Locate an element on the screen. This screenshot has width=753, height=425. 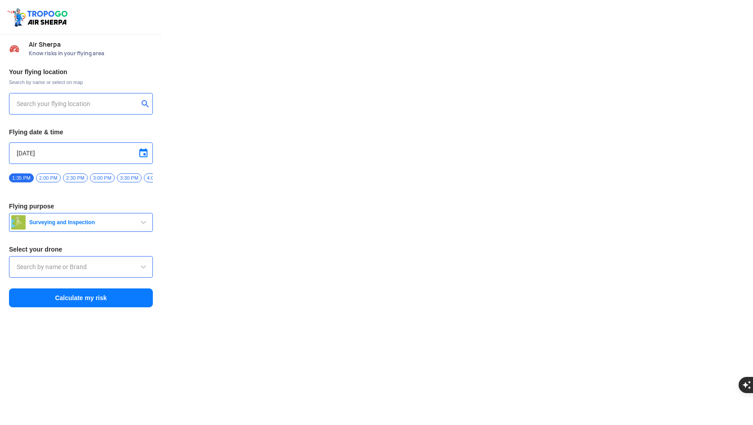
h3: Select your drone is located at coordinates (81, 250).